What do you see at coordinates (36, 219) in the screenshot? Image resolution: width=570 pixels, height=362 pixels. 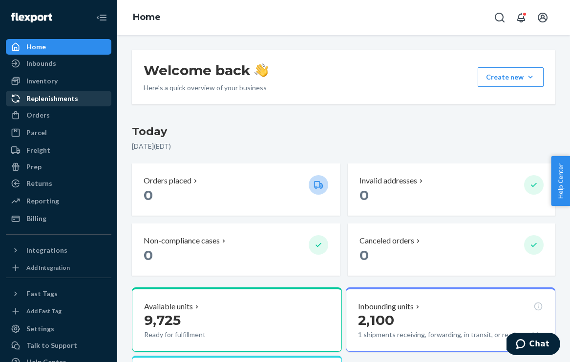 I see `div: Billing` at bounding box center [36, 219].